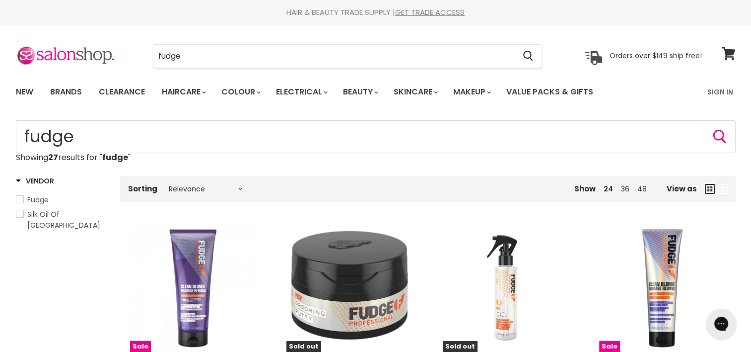 Image resolution: width=751 pixels, height=352 pixels. What do you see at coordinates (721, 92) in the screenshot?
I see `a: Sign In` at bounding box center [721, 92].